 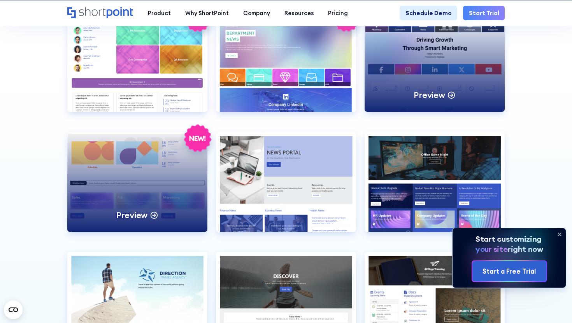 What do you see at coordinates (286, 68) in the screenshot?
I see `a: Knowledge Portal 3` at bounding box center [286, 68].